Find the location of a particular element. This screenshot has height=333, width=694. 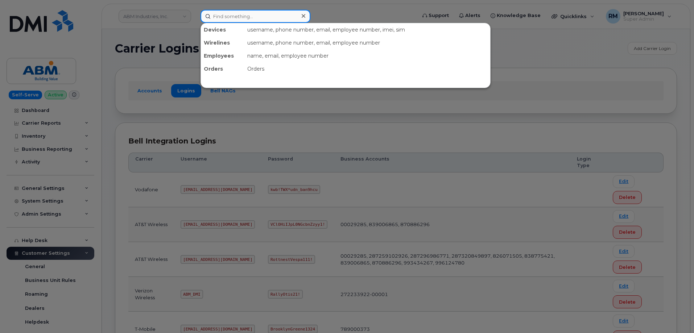

div: username, phone number, email, employee number, imei, sim is located at coordinates (368, 30).